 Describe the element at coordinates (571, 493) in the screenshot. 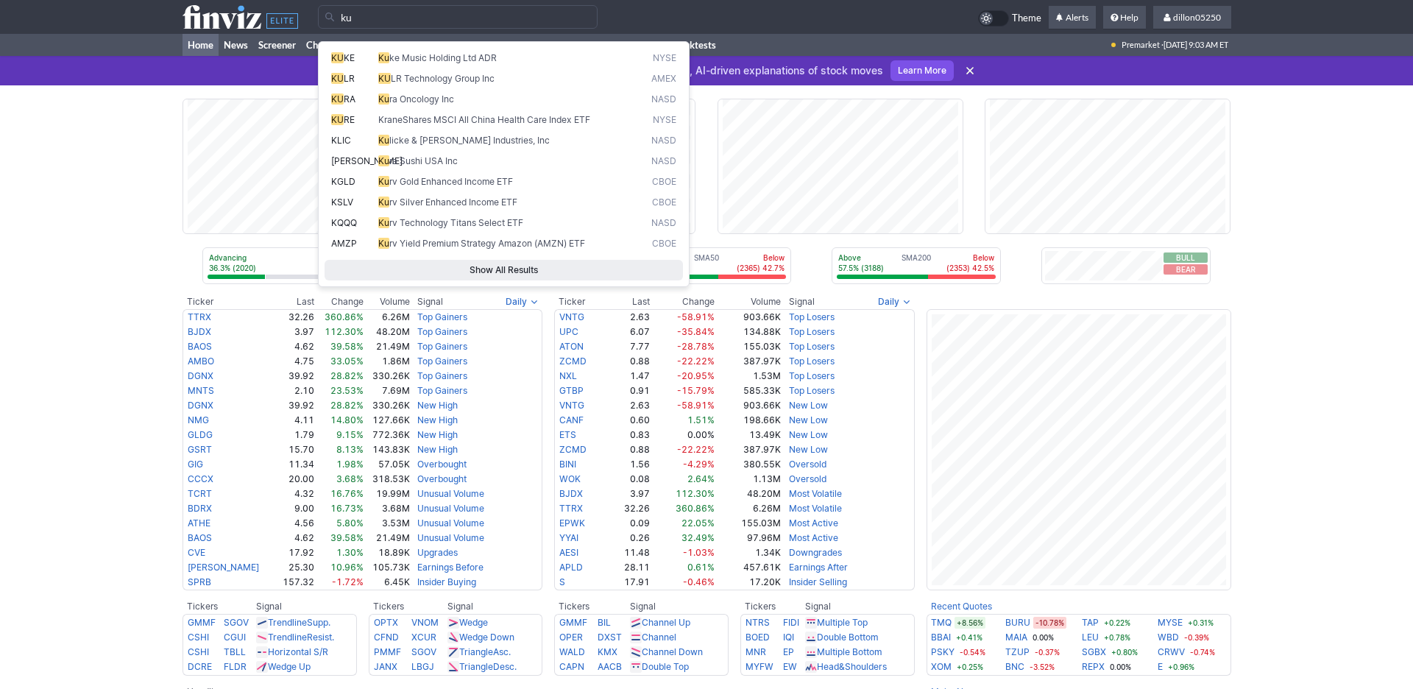

I see `a: BJDX` at that location.